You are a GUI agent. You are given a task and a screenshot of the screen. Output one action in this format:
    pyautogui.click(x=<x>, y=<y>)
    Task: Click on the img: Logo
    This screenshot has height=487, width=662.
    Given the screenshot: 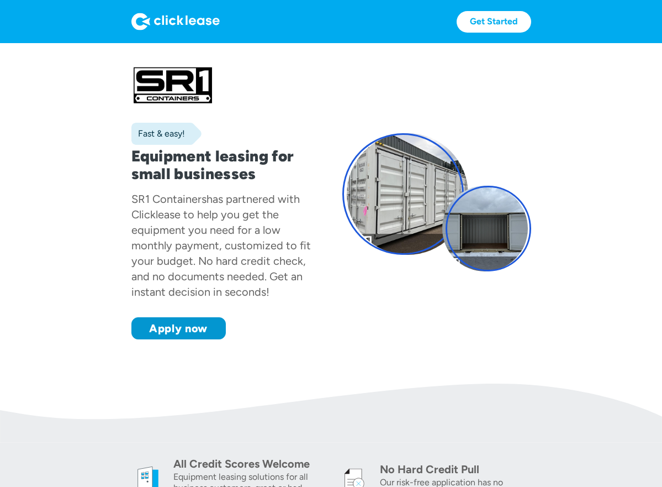 What is the action you would take?
    pyautogui.click(x=176, y=22)
    